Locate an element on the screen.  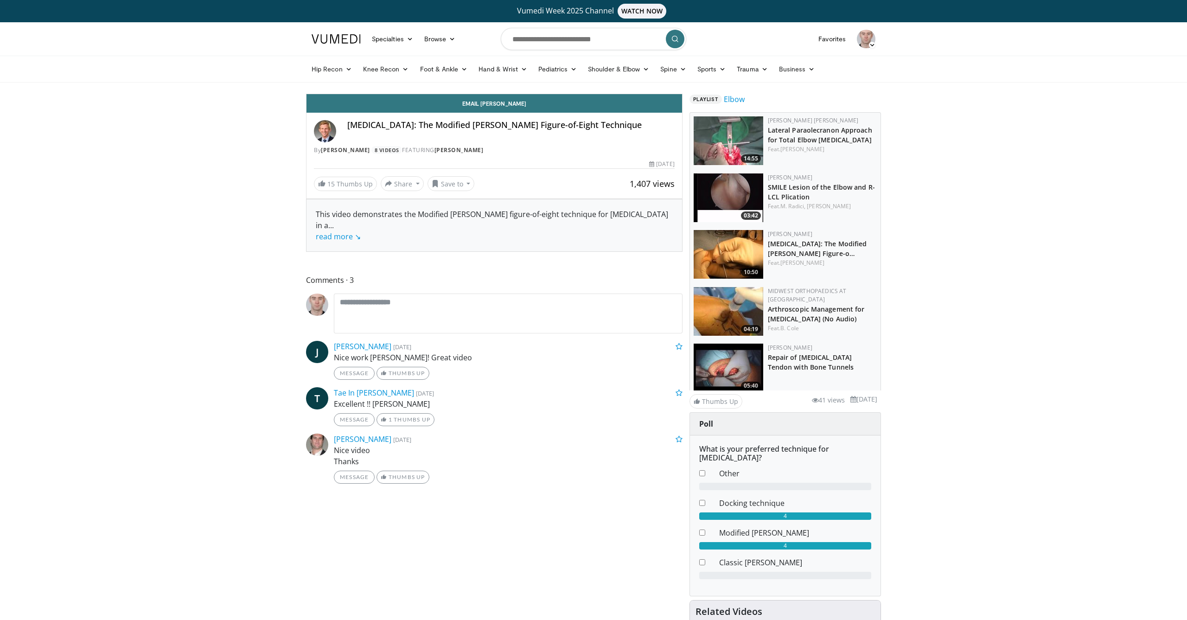
a: Favorites is located at coordinates (832, 39).